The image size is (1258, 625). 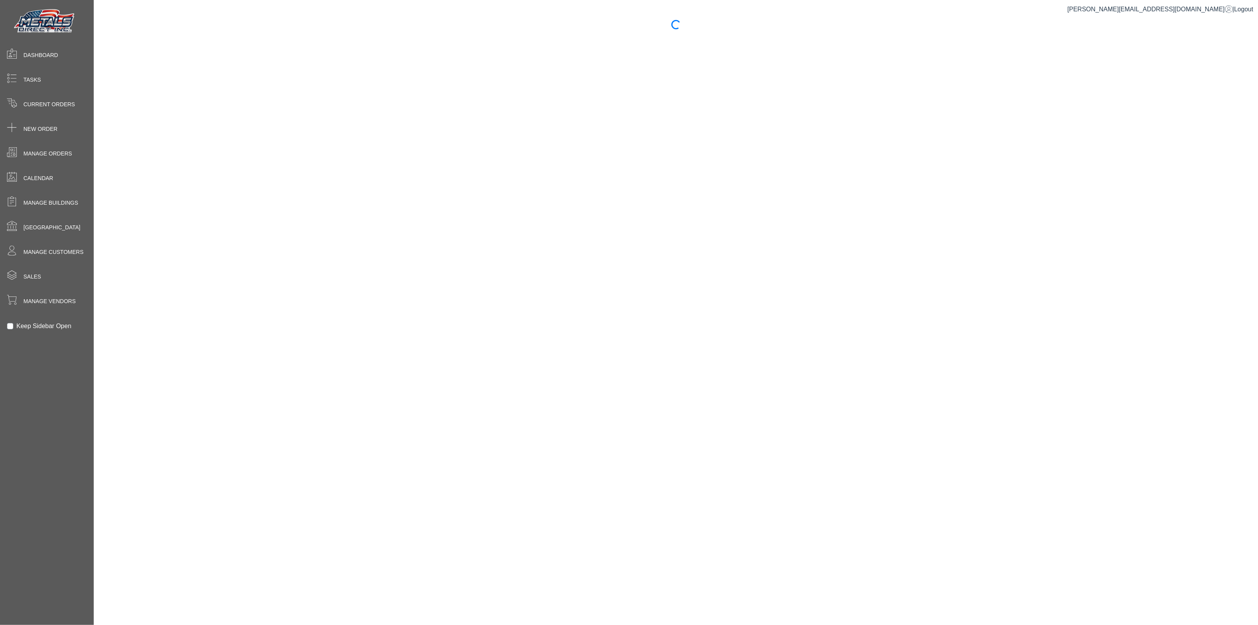 What do you see at coordinates (32, 80) in the screenshot?
I see `span: Tasks` at bounding box center [32, 80].